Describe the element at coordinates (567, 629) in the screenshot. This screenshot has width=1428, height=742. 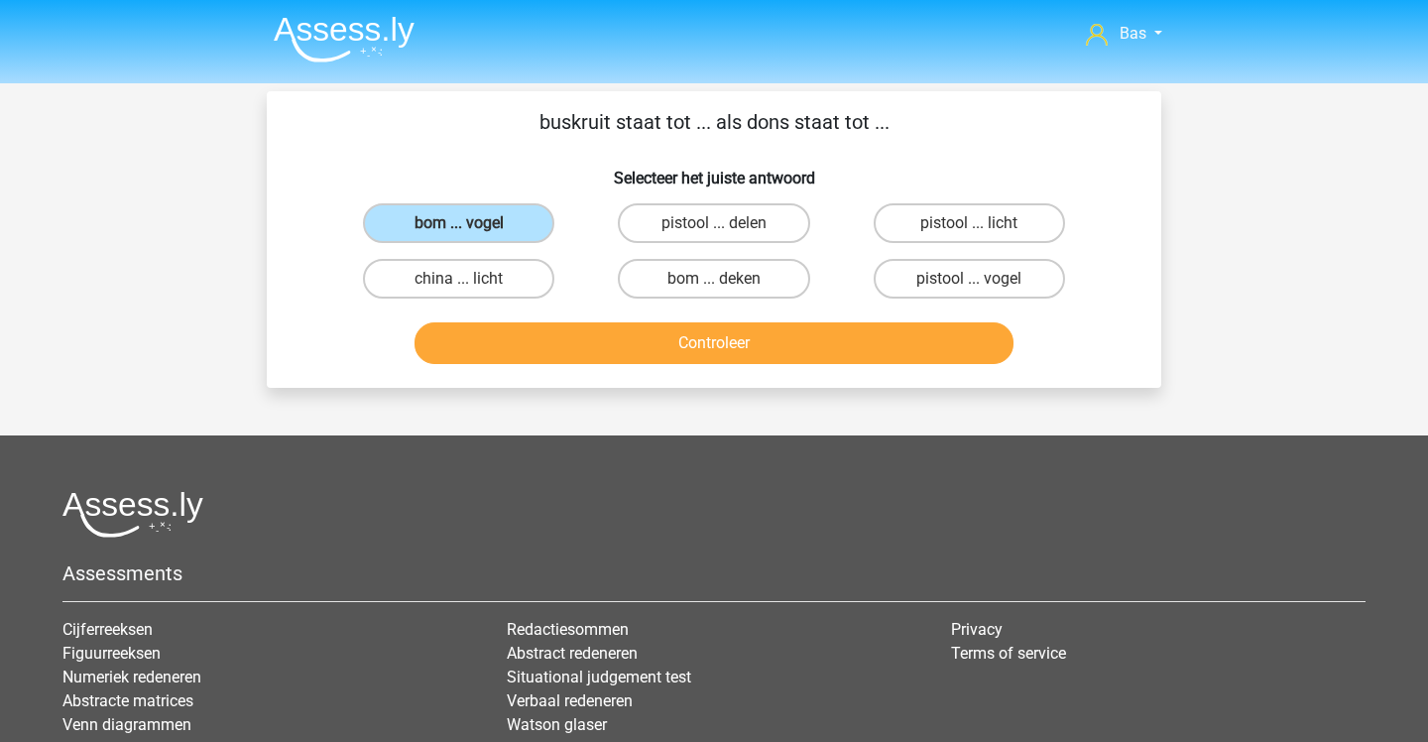
I see `a: Redactiesommen` at that location.